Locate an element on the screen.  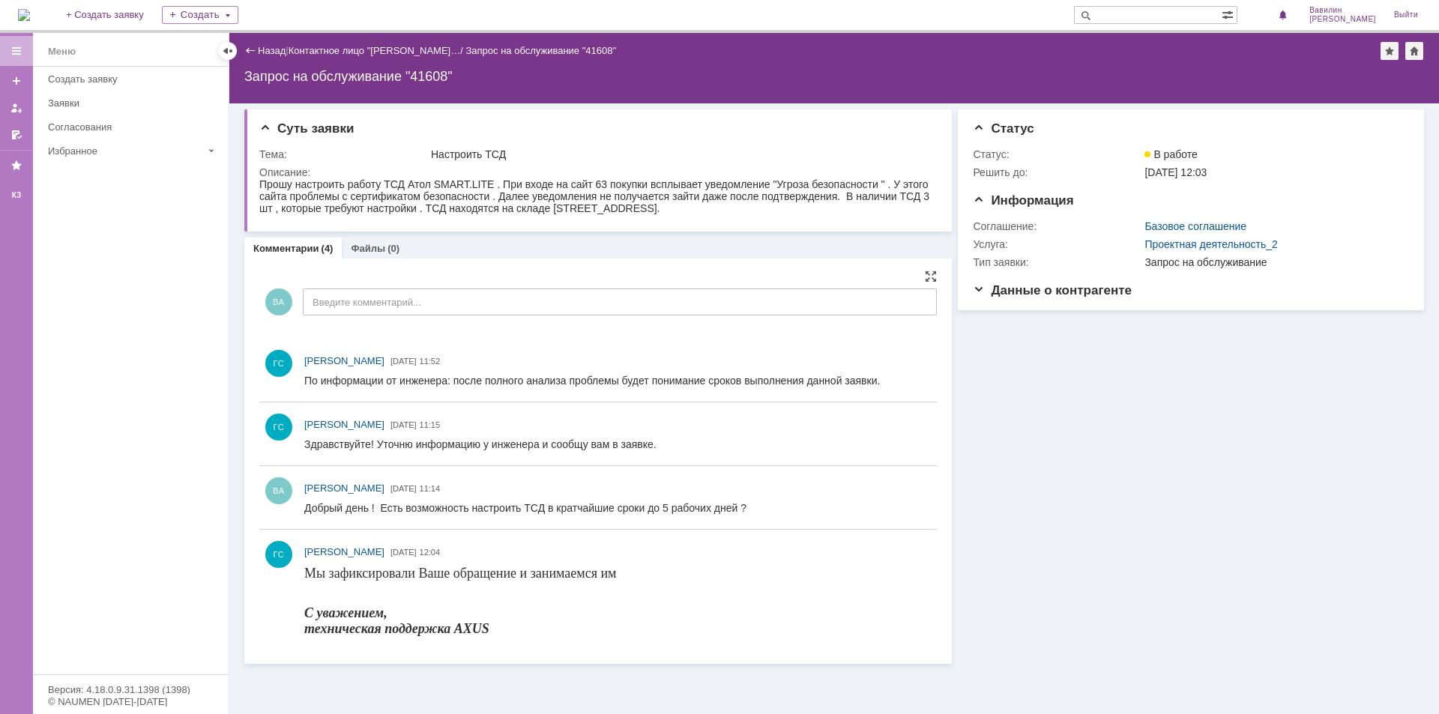
a: Проектная деятельность_2 is located at coordinates (1211, 244).